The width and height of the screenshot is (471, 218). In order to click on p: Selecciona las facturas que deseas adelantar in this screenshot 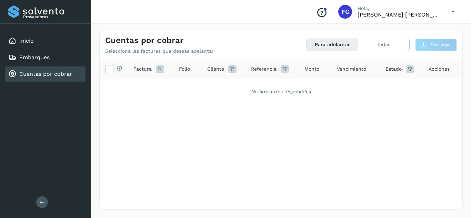, I will do `click(159, 51)`.